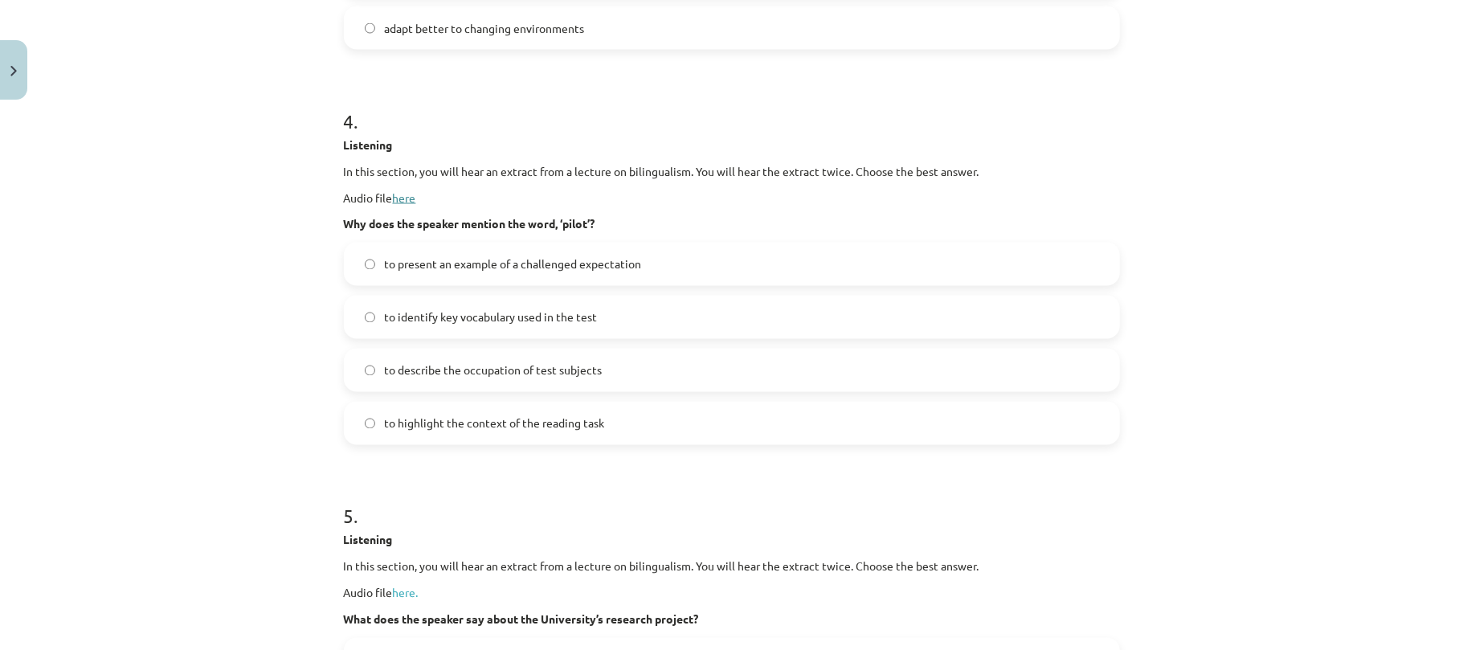 The image size is (1463, 650). I want to click on a: here, so click(404, 198).